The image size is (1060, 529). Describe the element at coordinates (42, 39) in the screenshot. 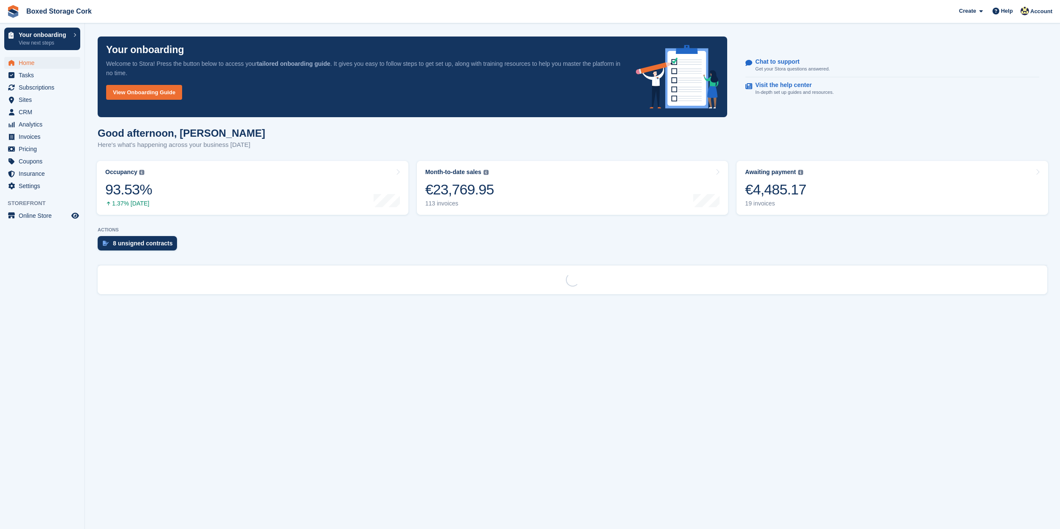

I see `a: Your onboarding View next steps` at that location.